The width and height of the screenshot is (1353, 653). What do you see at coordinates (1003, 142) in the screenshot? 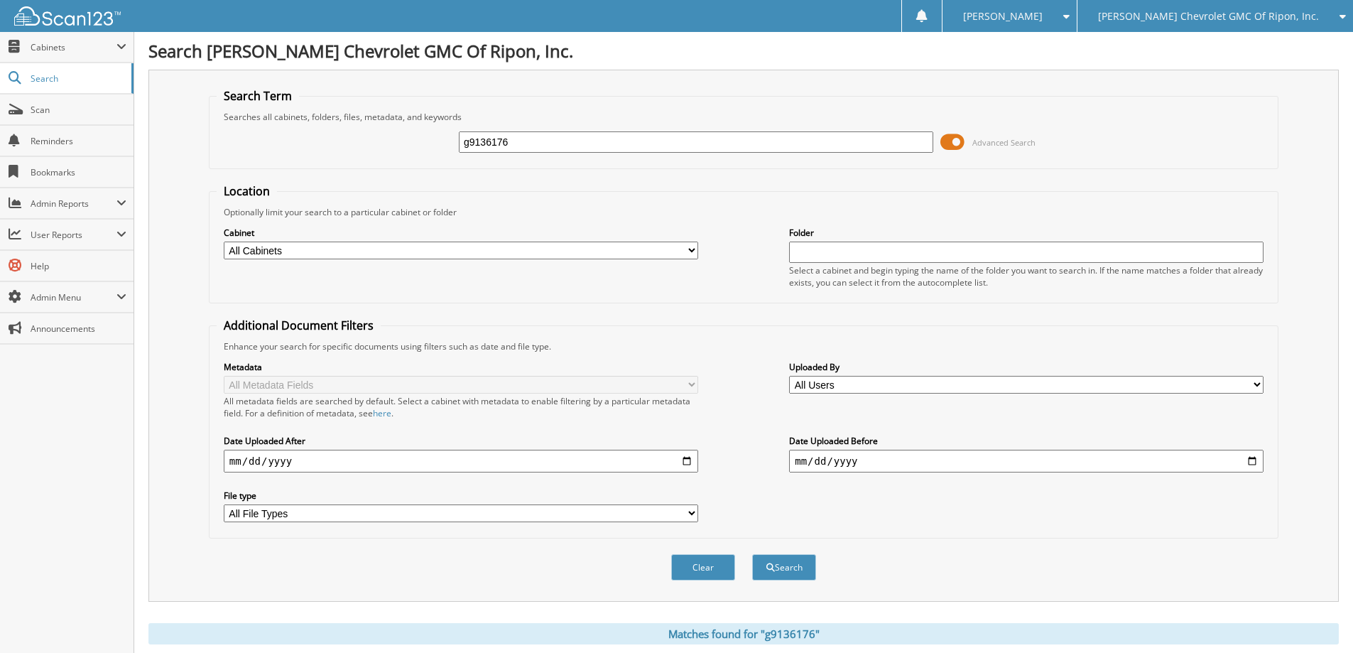
I see `span: Advanced Search` at bounding box center [1003, 142].